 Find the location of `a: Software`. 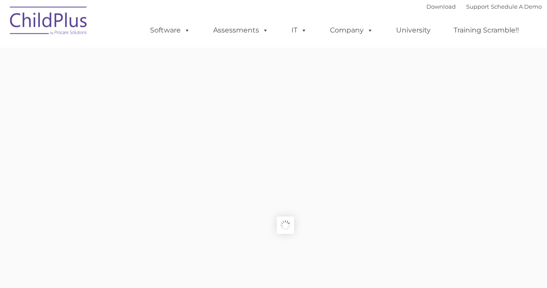

a: Software is located at coordinates (170, 30).